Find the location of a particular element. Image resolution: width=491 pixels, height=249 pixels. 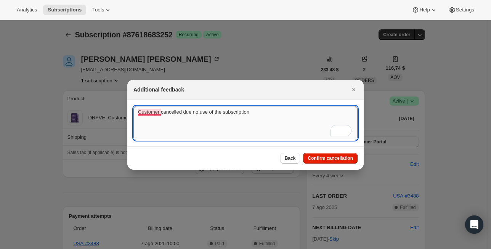

h2: Additional feedback is located at coordinates (159, 90).